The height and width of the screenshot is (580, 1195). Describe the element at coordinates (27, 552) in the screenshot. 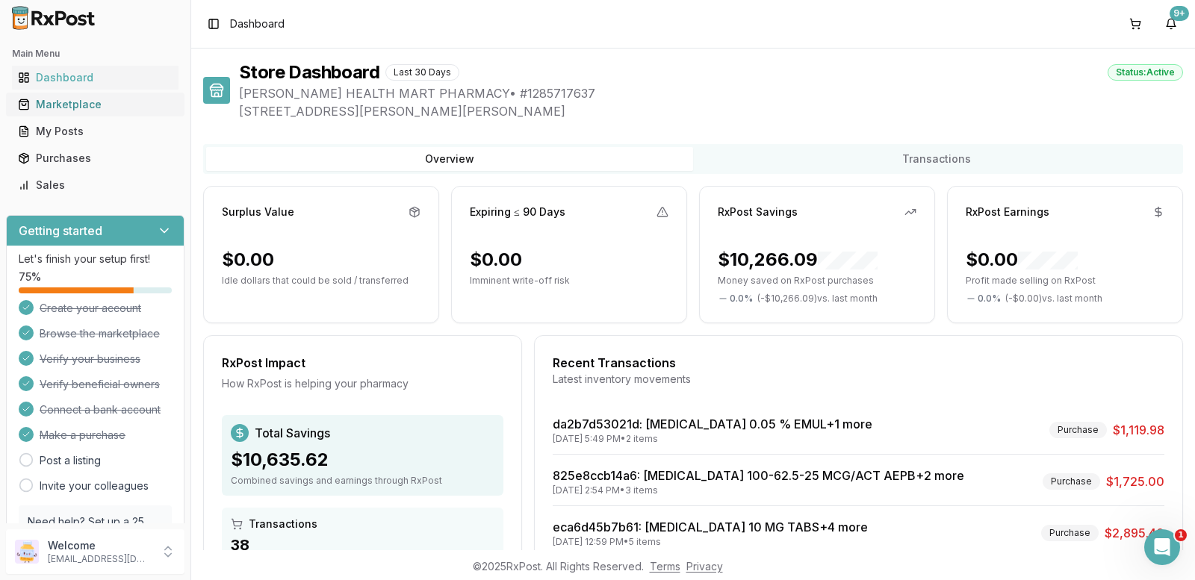

I see `img: User avatar` at that location.